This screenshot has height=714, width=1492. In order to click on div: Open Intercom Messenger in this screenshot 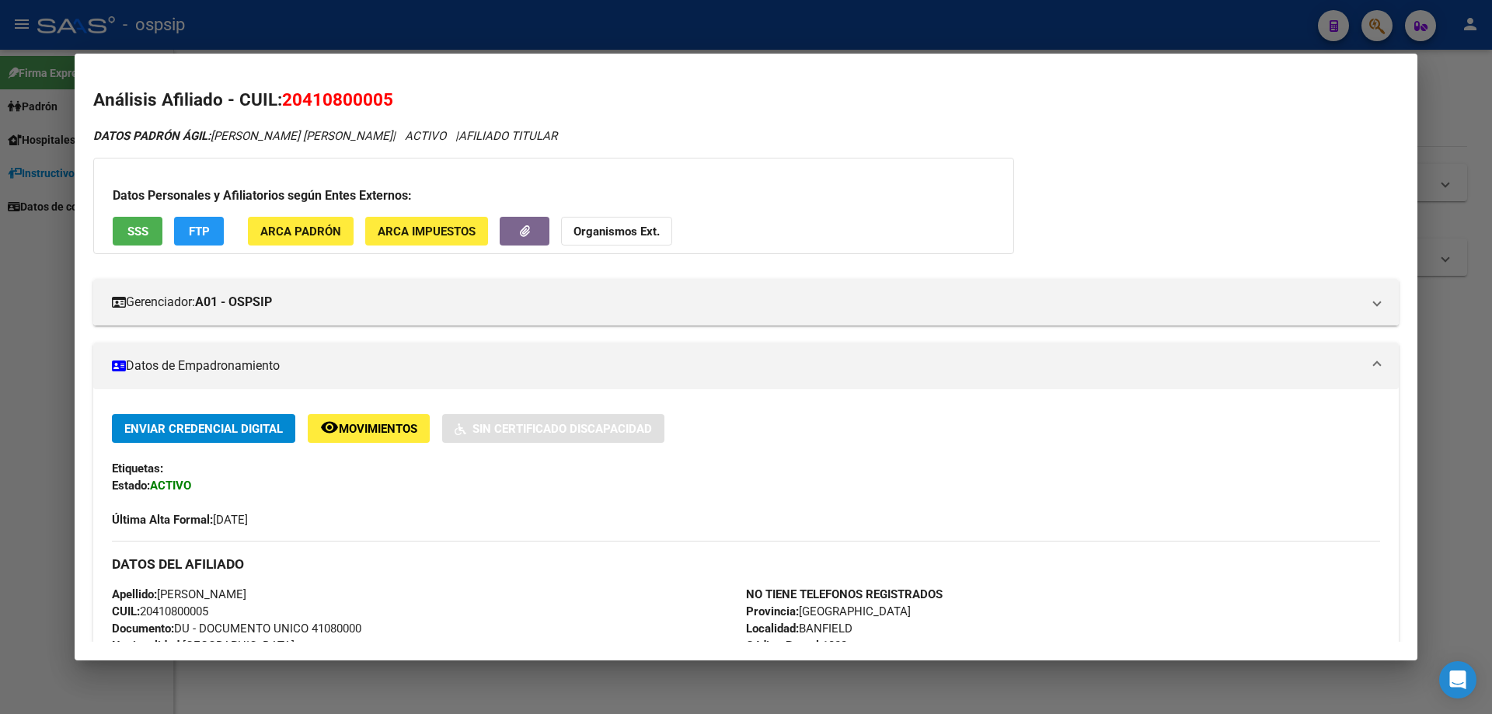, I will do `click(1458, 680)`.